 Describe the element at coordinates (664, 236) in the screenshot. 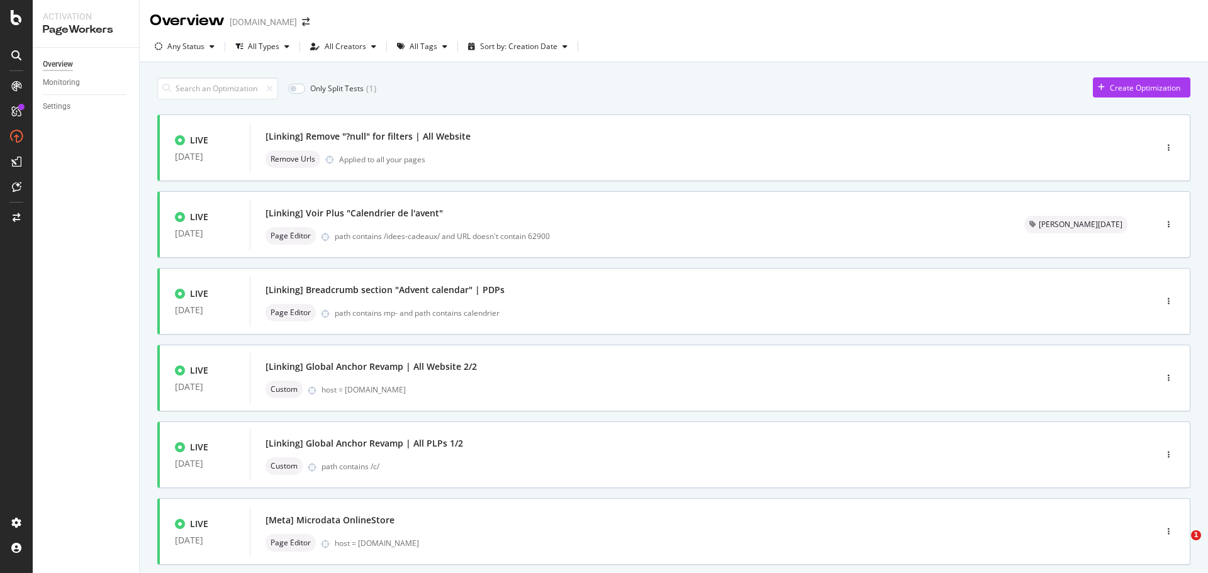

I see `div: path contains /idees-cadeaux/ and URL doesn't contain 62900` at that location.